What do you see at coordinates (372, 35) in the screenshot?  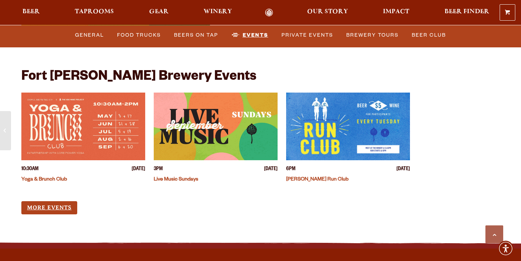 I see `a: Brewery Tours` at bounding box center [372, 35].